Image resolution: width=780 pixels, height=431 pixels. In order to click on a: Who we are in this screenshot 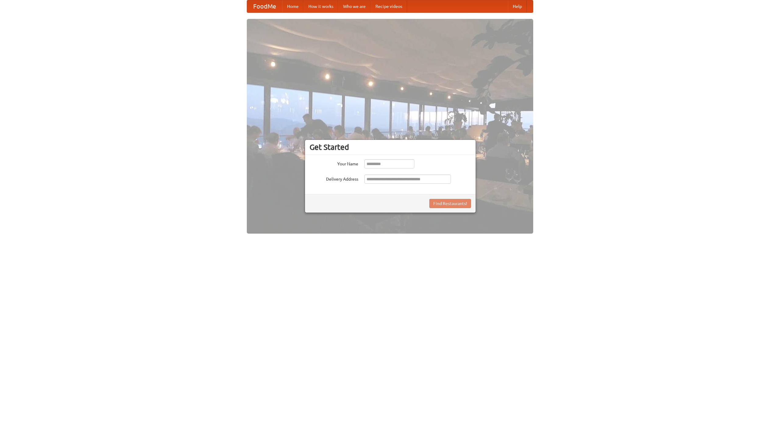, I will do `click(354, 6)`.